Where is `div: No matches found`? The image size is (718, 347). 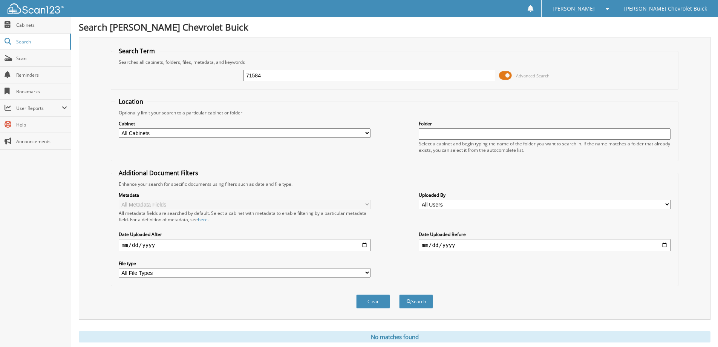
div: No matches found is located at coordinates (395, 336).